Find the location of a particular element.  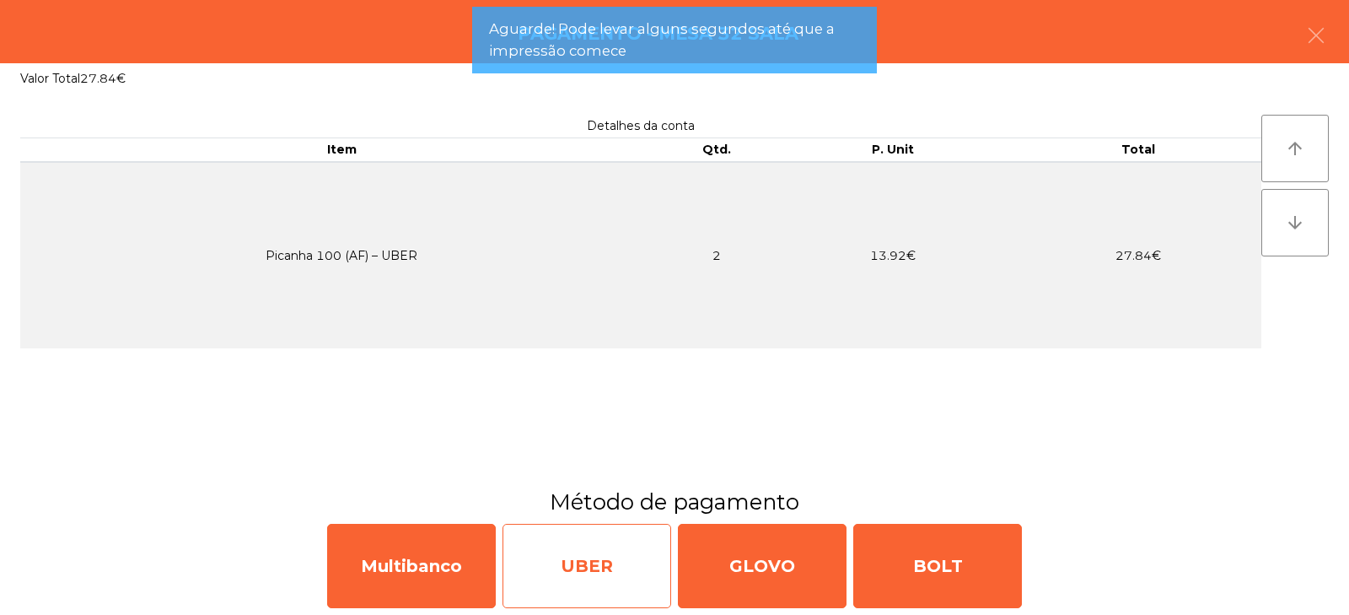

button: arrow_upward is located at coordinates (1295, 148).